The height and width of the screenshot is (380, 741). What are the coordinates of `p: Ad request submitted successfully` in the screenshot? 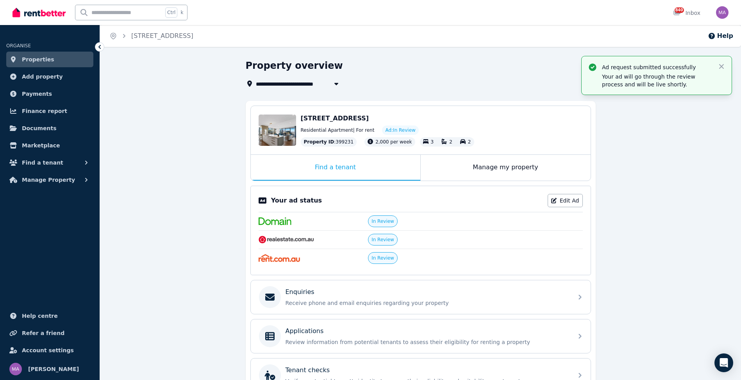 It's located at (656, 67).